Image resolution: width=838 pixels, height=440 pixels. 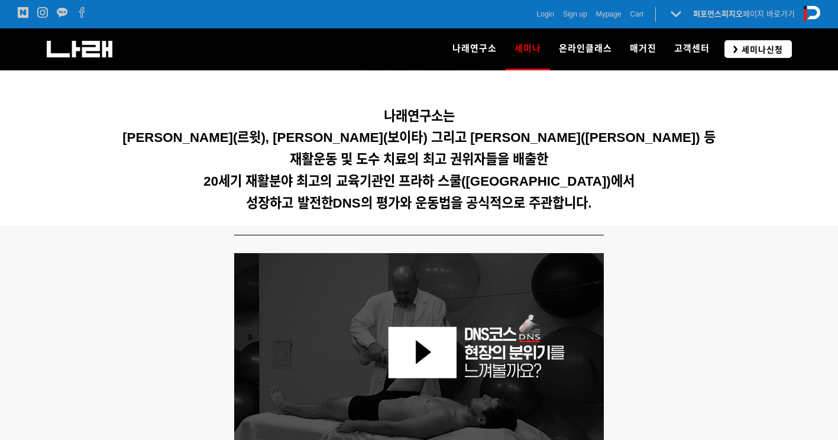 I want to click on span: 온라인클래스, so click(x=585, y=48).